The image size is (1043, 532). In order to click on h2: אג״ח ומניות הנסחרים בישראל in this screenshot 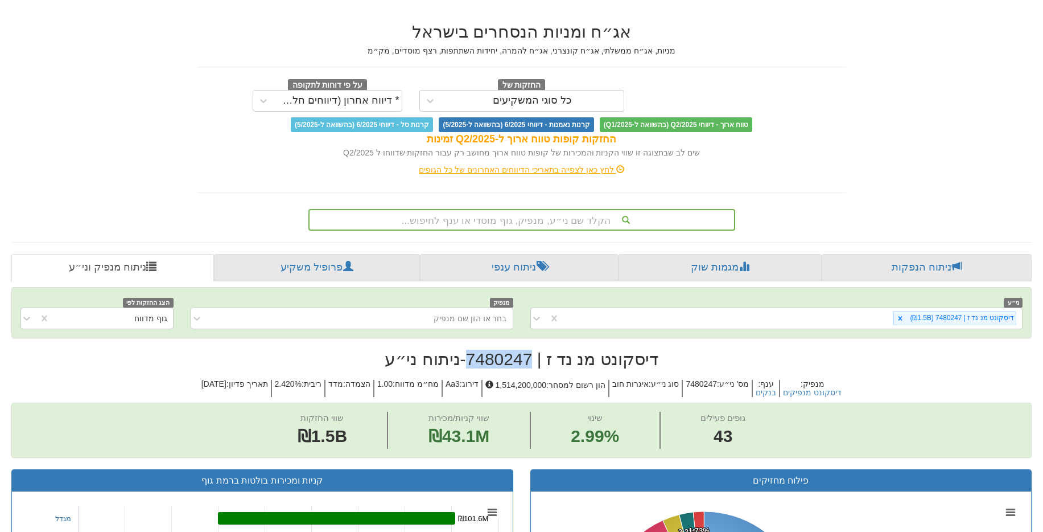, I will do `click(522, 31)`.